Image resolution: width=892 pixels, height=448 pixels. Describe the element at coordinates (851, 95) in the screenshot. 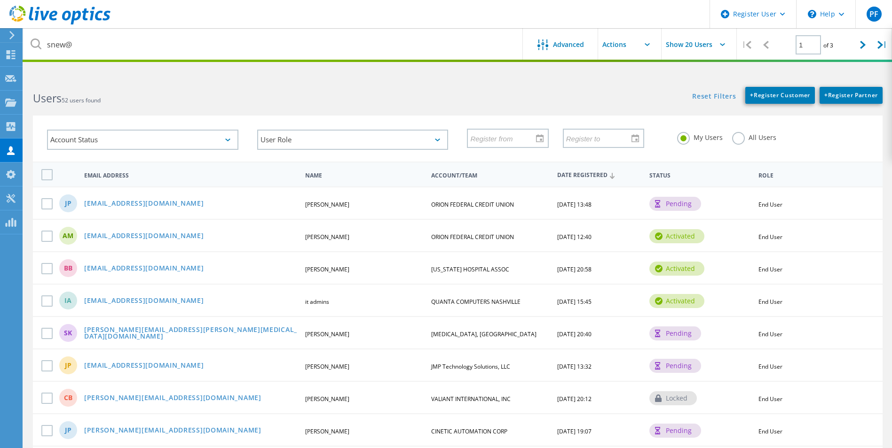

I see `span: Register Partner` at that location.